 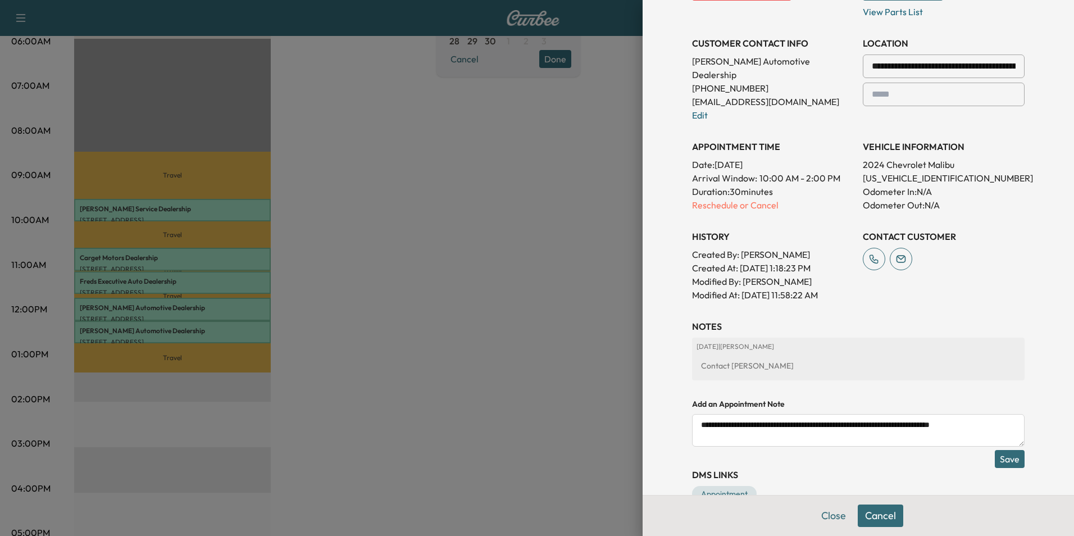 What do you see at coordinates (943, 43) in the screenshot?
I see `h3: LOCATION` at bounding box center [943, 43].